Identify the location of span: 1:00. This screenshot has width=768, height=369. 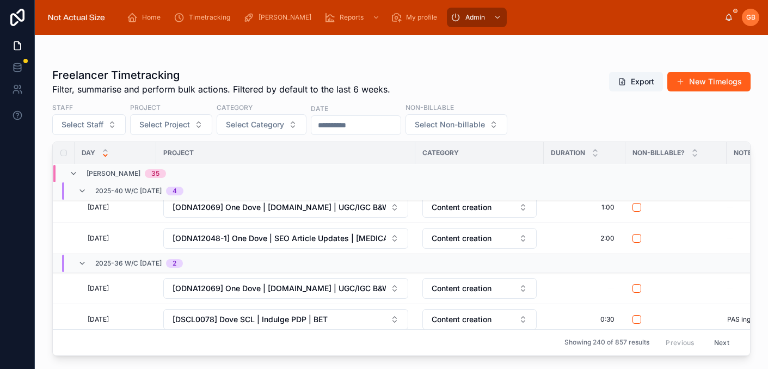
(608, 207).